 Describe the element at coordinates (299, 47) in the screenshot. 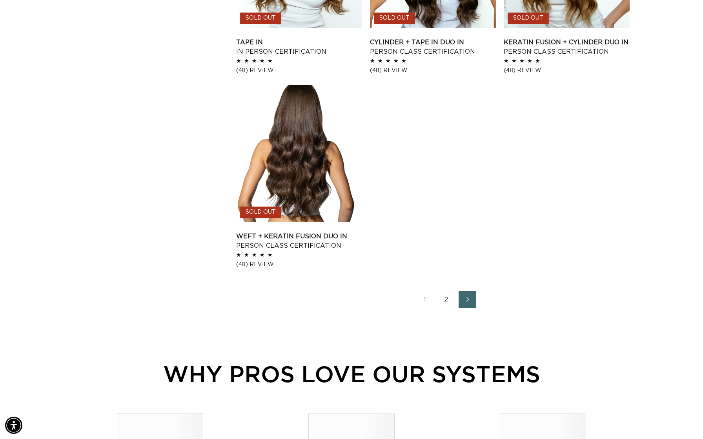

I see `a: Tape In In Person Certification` at that location.